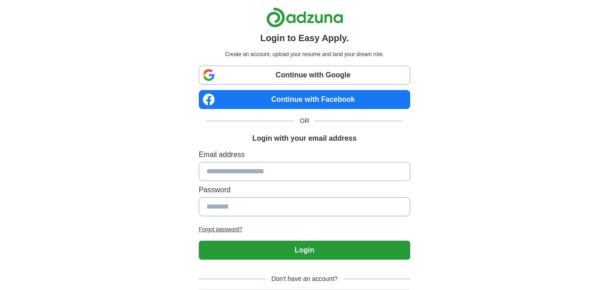 The image size is (609, 290). What do you see at coordinates (304, 229) in the screenshot?
I see `h2: Forgot password?` at bounding box center [304, 229].